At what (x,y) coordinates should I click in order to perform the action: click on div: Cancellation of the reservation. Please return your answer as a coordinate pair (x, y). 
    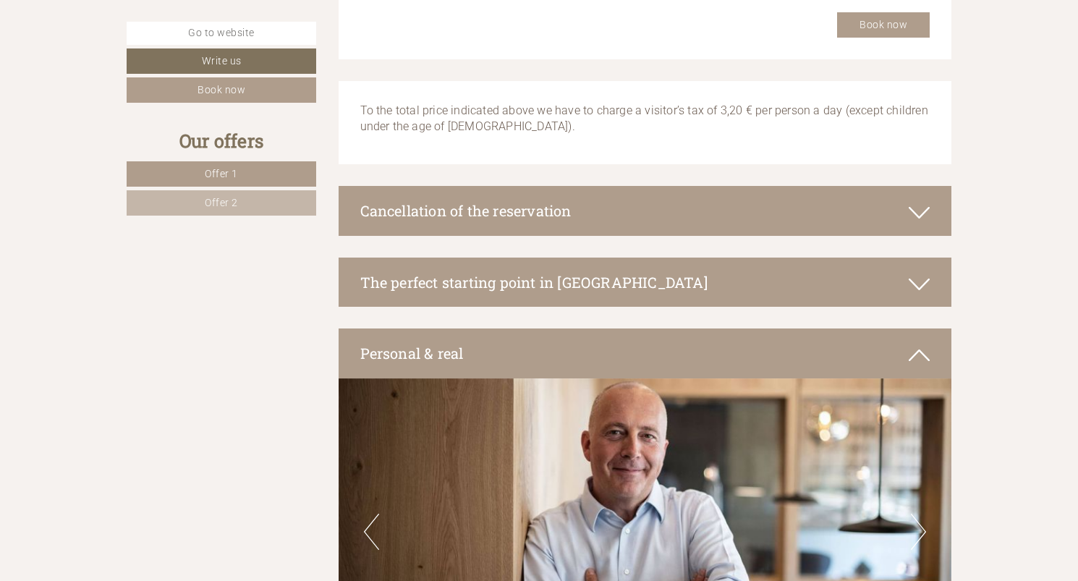
    Looking at the image, I should click on (645, 210).